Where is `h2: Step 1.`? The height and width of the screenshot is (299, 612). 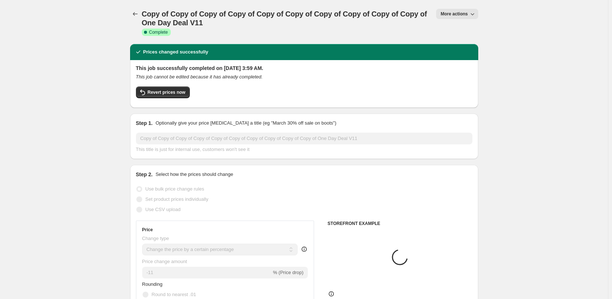
h2: Step 1. is located at coordinates (144, 123).